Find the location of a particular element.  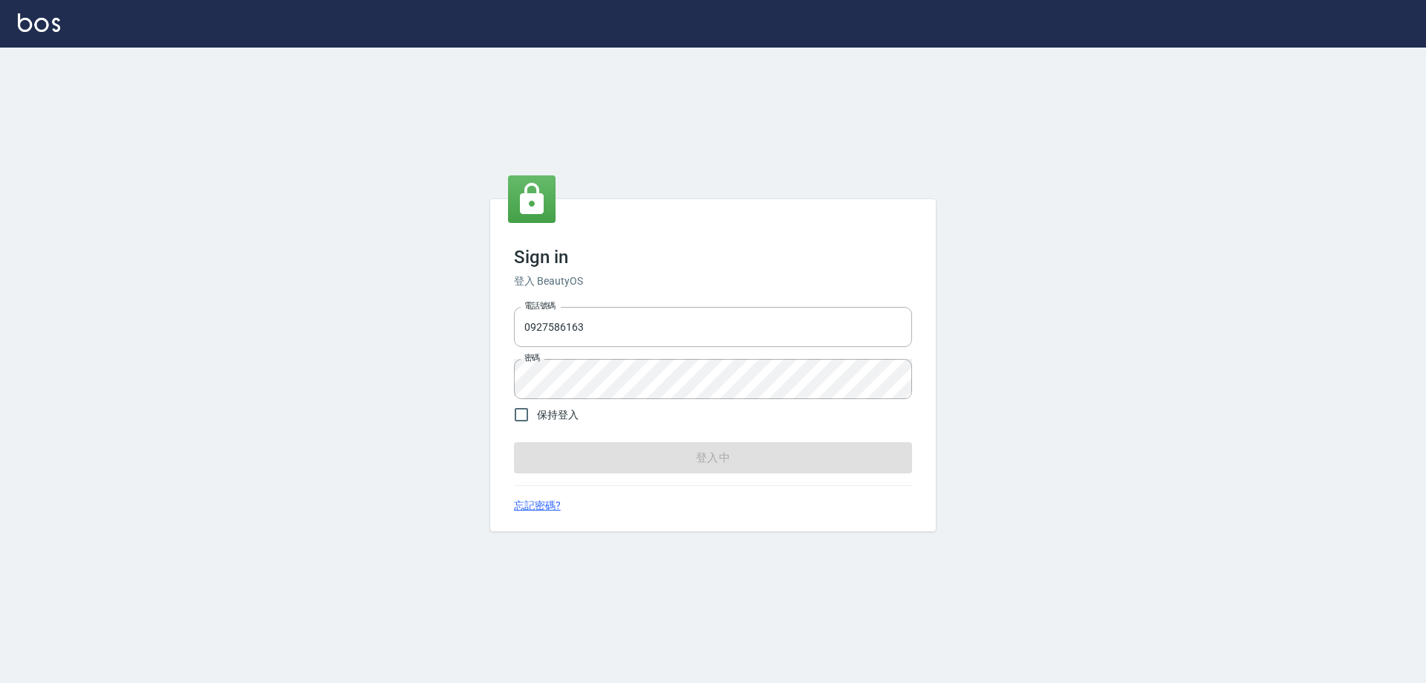

h6: 登入 BeautyOS is located at coordinates (713, 281).